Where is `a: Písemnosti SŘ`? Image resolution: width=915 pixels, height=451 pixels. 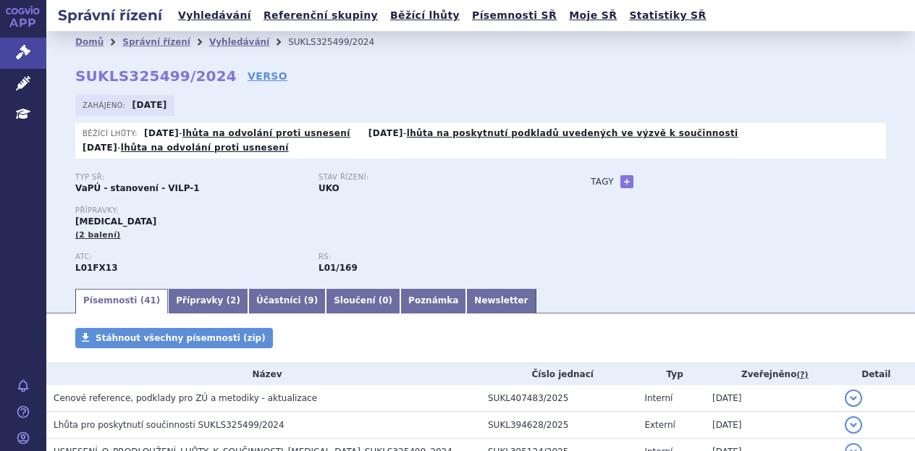 a: Písemnosti SŘ is located at coordinates (514, 15).